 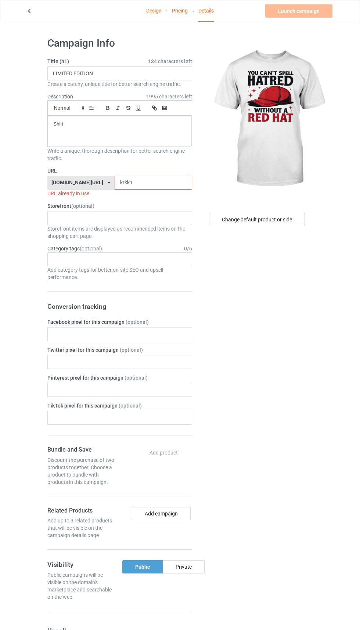 I want to click on div: Change default product or side, so click(x=257, y=220).